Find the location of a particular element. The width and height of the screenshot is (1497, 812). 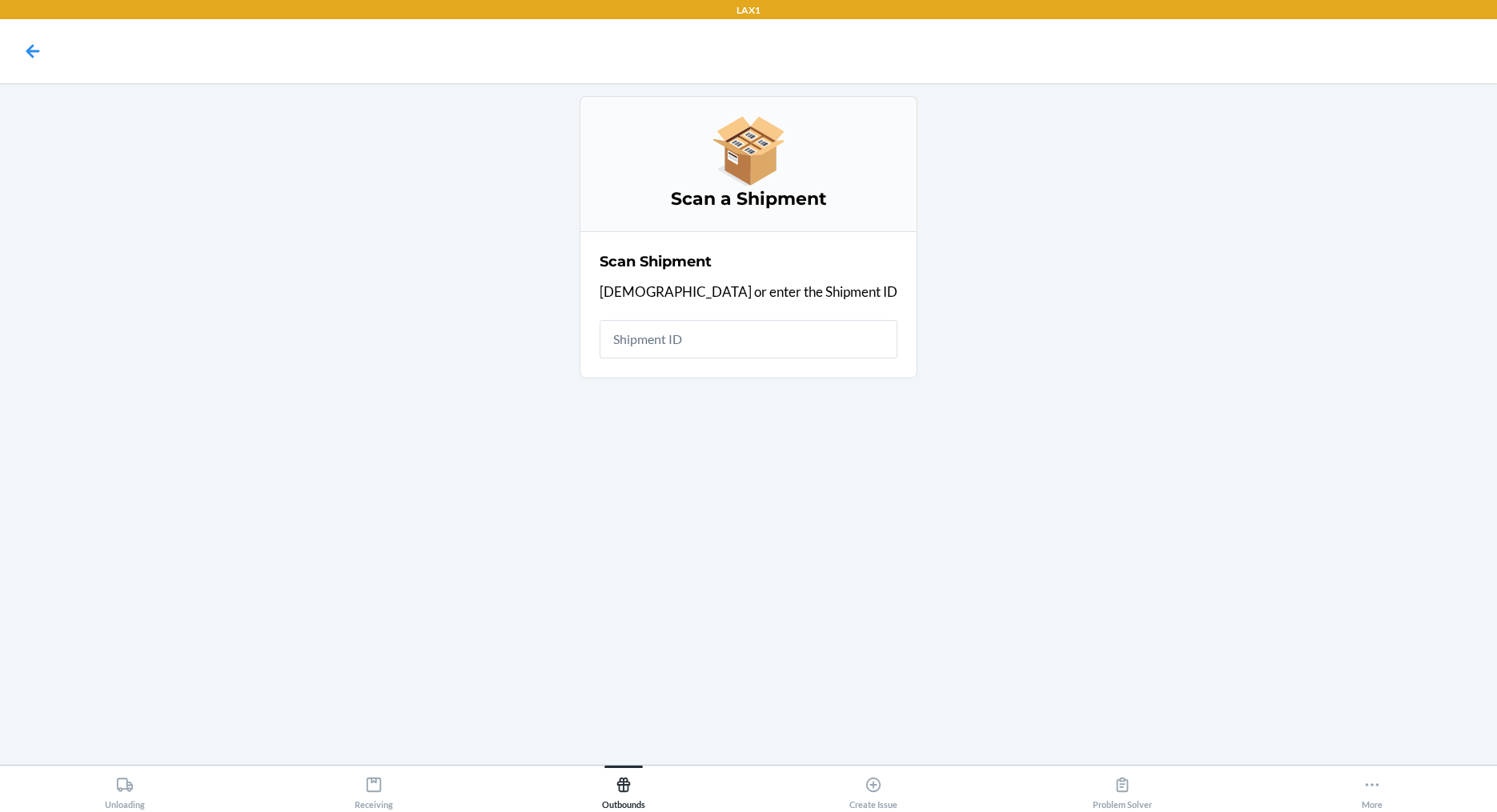

button: Receiving is located at coordinates (374, 787).